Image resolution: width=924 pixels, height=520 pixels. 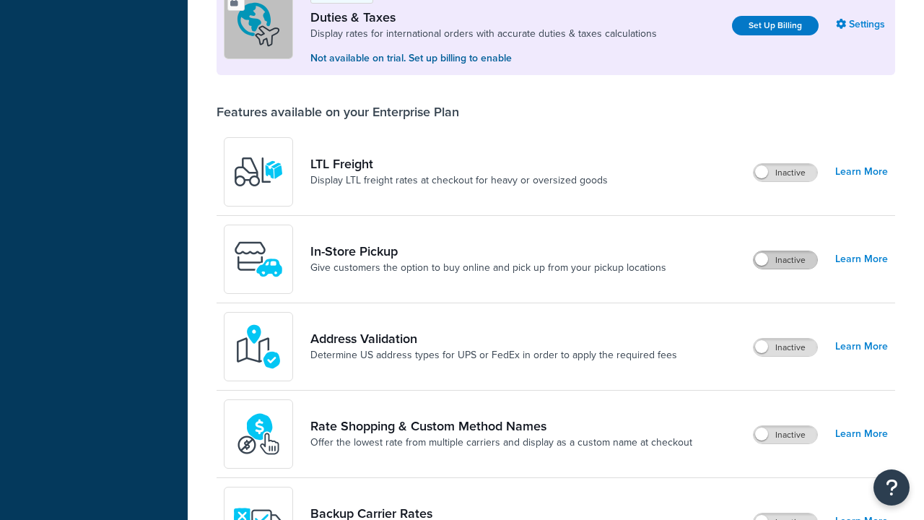 I want to click on a: Display rates for international orders with accurate duties & taxes calculations, so click(x=484, y=34).